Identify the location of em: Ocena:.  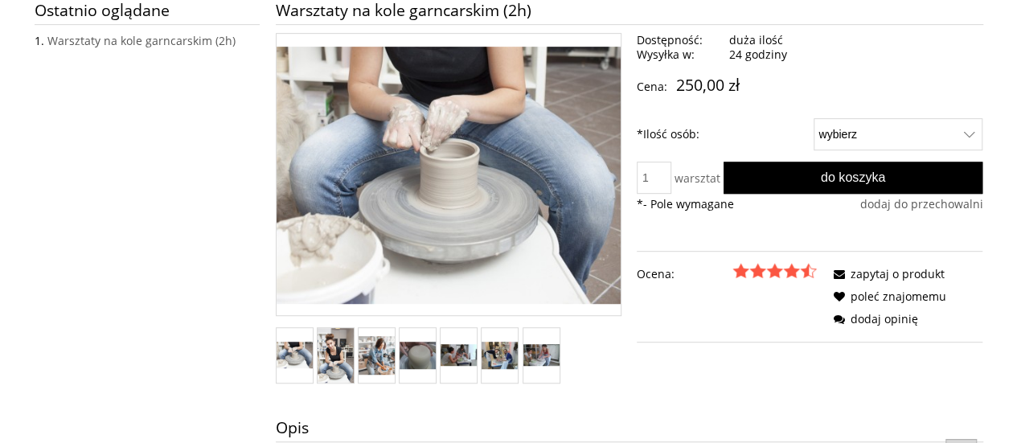
(655, 274).